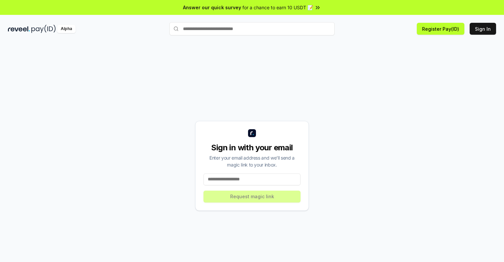 This screenshot has height=262, width=504. What do you see at coordinates (212, 7) in the screenshot?
I see `span: Answer our quick survey` at bounding box center [212, 7].